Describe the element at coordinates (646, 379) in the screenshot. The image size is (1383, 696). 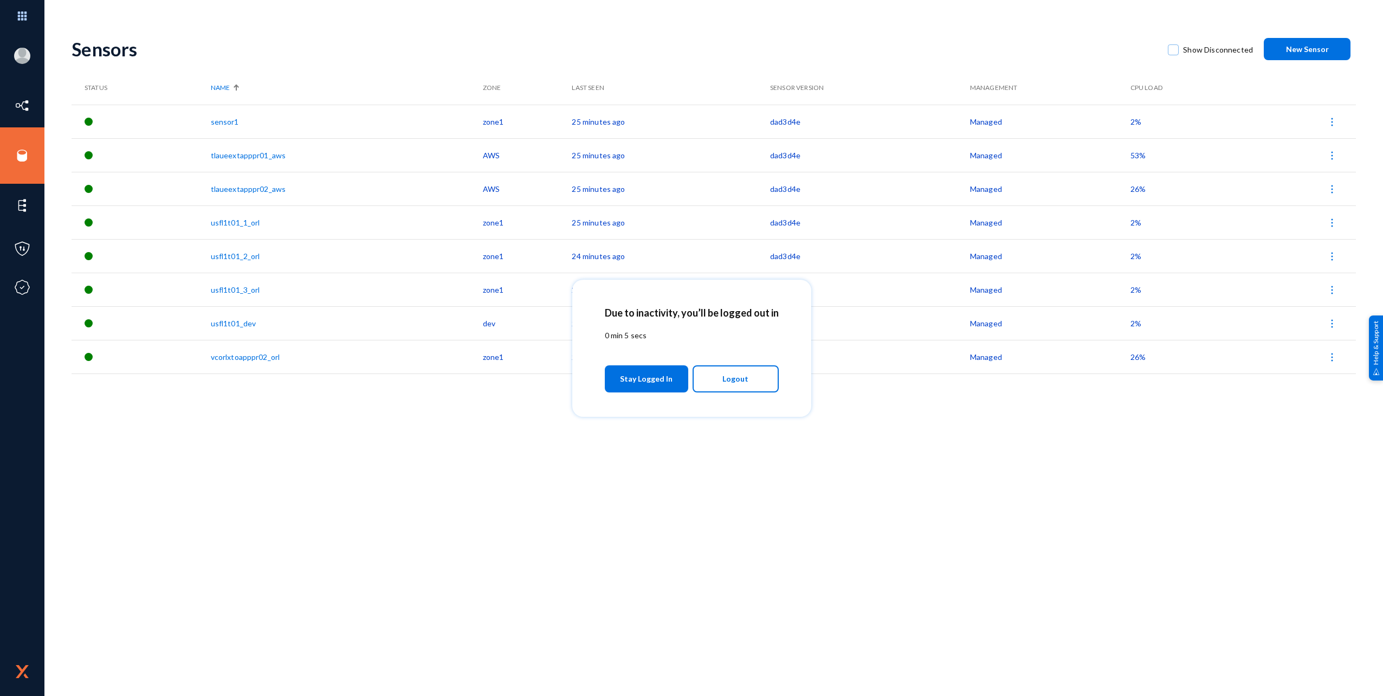
I see `button: Stay Logged In` at that location.